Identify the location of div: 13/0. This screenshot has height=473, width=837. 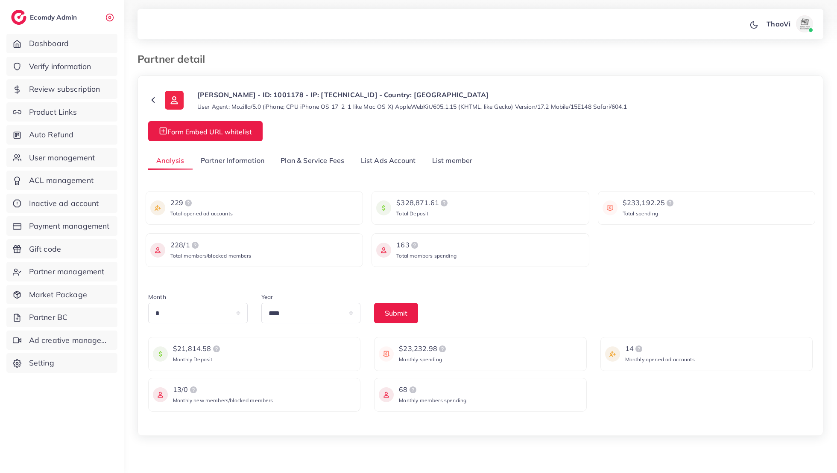
(223, 390).